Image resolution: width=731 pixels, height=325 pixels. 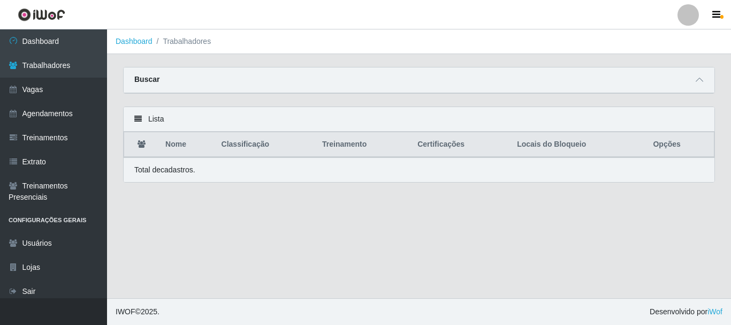 What do you see at coordinates (578, 144) in the screenshot?
I see `th: Locais do Bloqueio` at bounding box center [578, 144].